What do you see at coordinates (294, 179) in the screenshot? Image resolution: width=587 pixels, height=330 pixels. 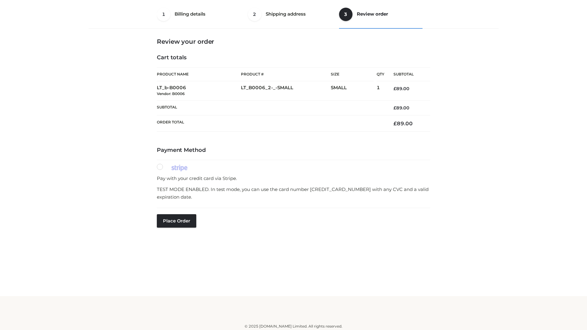 I see `p: Pay with your credit card via Stripe.` at bounding box center [294, 179].